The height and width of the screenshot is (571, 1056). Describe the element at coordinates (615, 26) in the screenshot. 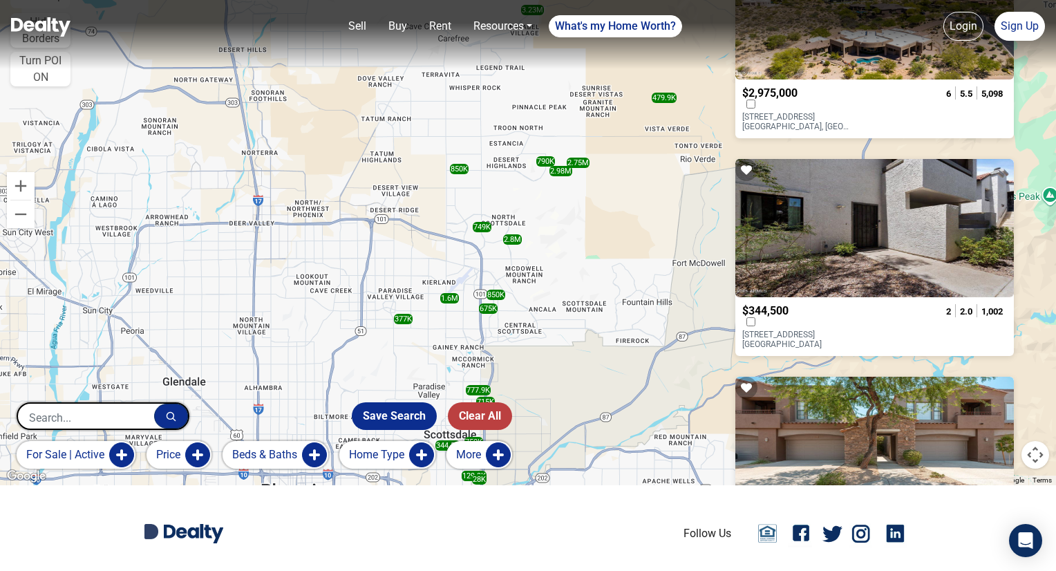

I see `a: What's my Home Worth?` at that location.